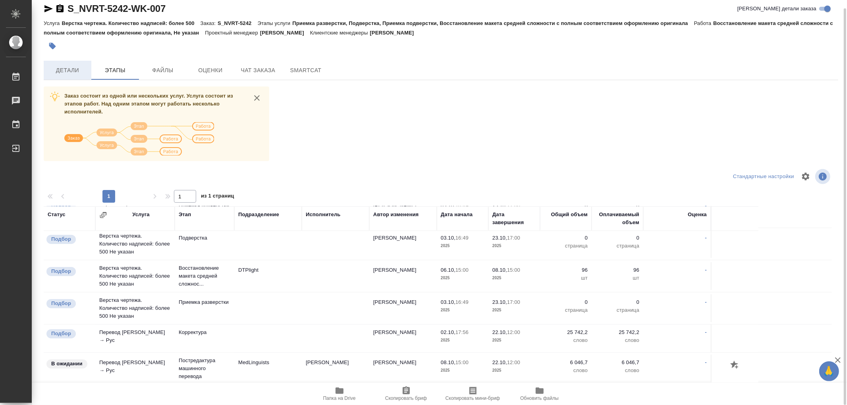 This screenshot has height=405, width=847. What do you see at coordinates (806, 177) in the screenshot?
I see `span: Настроить таблицу` at bounding box center [806, 177].